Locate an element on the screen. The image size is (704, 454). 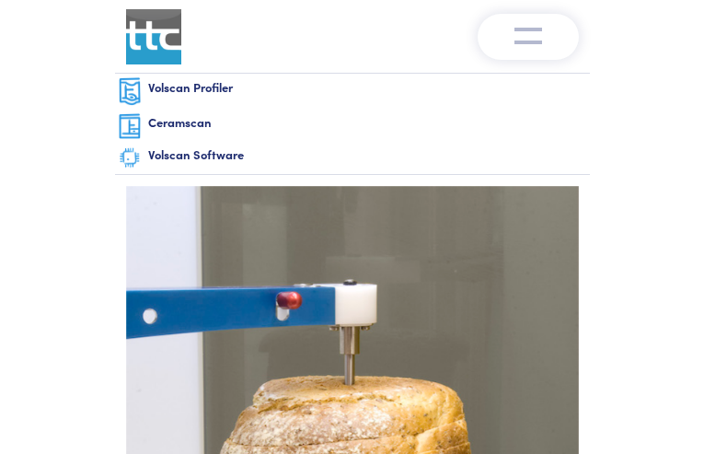
a: Ceramscan is located at coordinates (353, 126).